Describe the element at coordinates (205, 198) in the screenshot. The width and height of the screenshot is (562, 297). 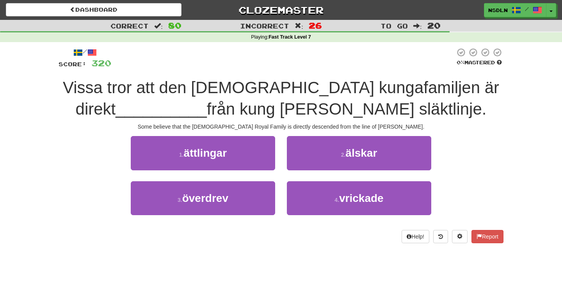
I see `span: överdrev` at that location.